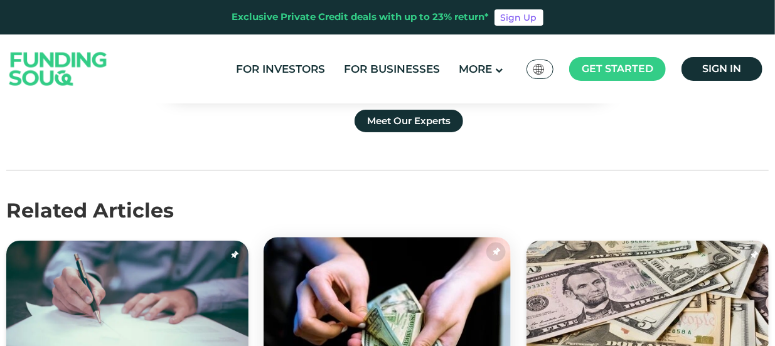 This screenshot has width=775, height=346. What do you see at coordinates (721, 69) in the screenshot?
I see `a: Sign in` at bounding box center [721, 69].